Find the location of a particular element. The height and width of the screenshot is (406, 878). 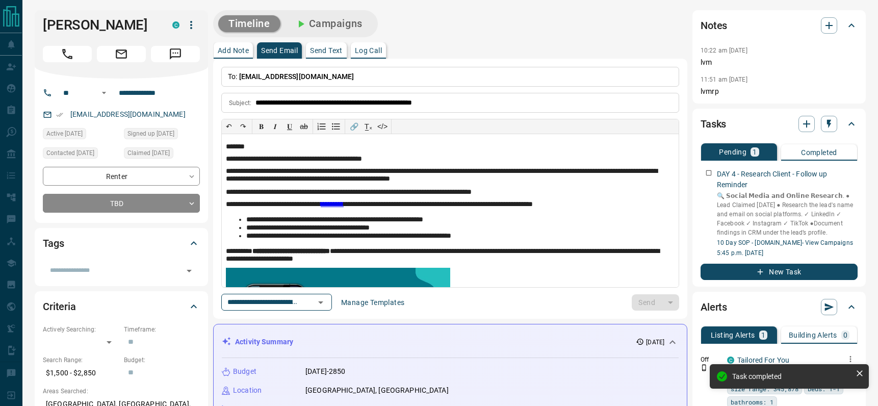

div: Task completed is located at coordinates (792, 376).